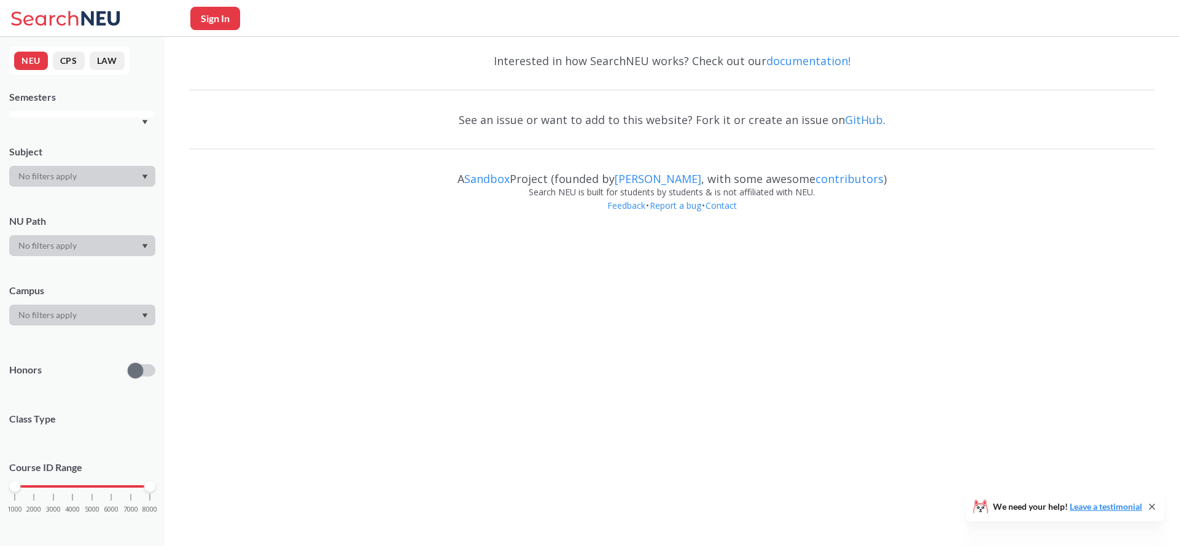 This screenshot has width=1179, height=546. What do you see at coordinates (1106, 506) in the screenshot?
I see `a: Leave a testimonial` at bounding box center [1106, 506].